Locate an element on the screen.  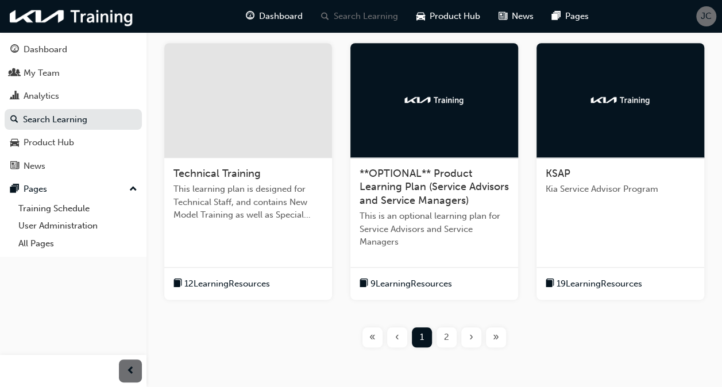
span: Pages is located at coordinates (577, 16).